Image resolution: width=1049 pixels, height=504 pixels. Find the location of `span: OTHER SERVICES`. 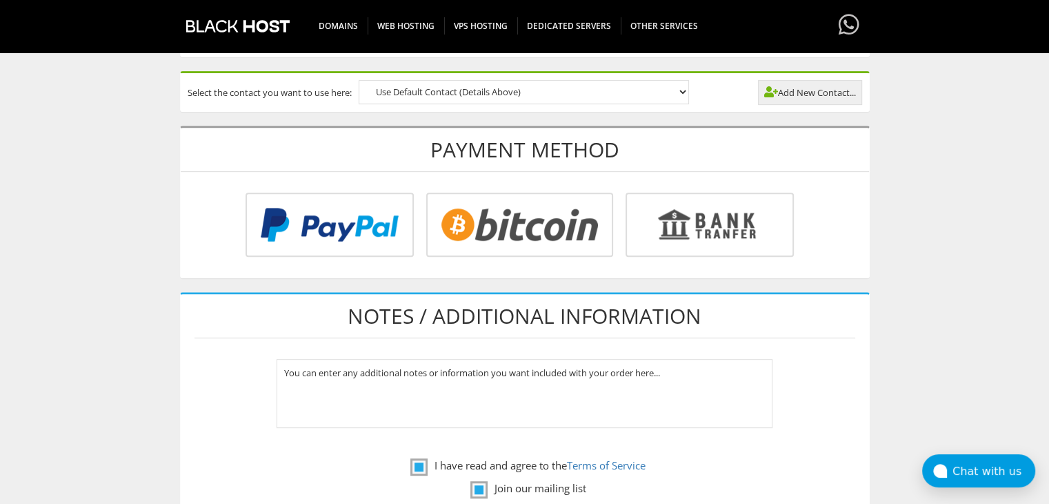

span: OTHER SERVICES is located at coordinates (664, 26).